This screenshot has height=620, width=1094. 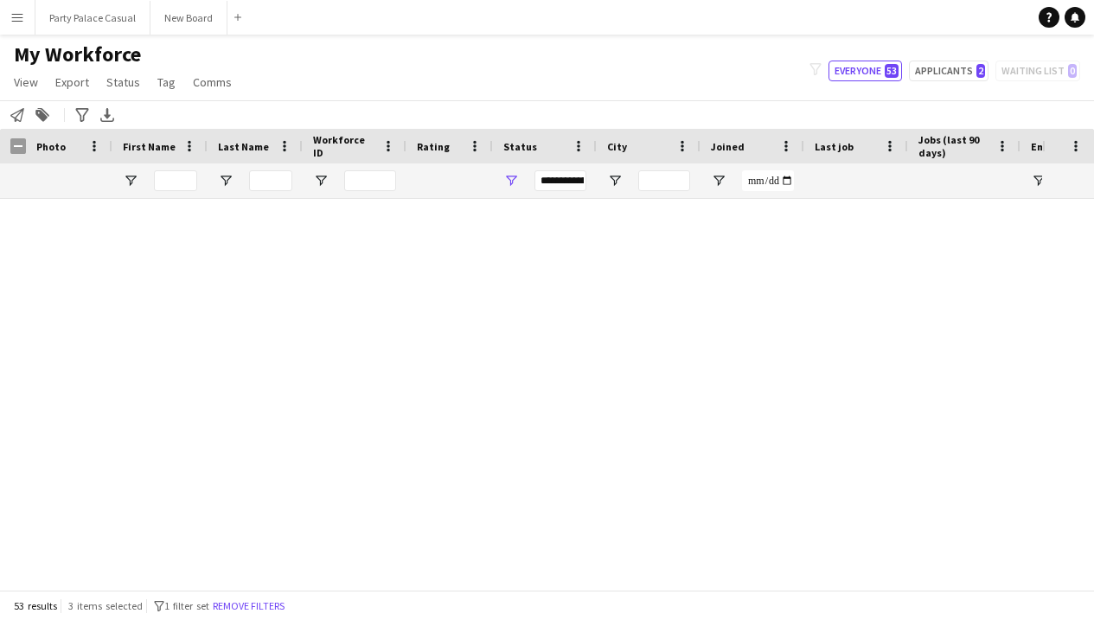 I want to click on app-action-btn: Add to tag, so click(x=42, y=115).